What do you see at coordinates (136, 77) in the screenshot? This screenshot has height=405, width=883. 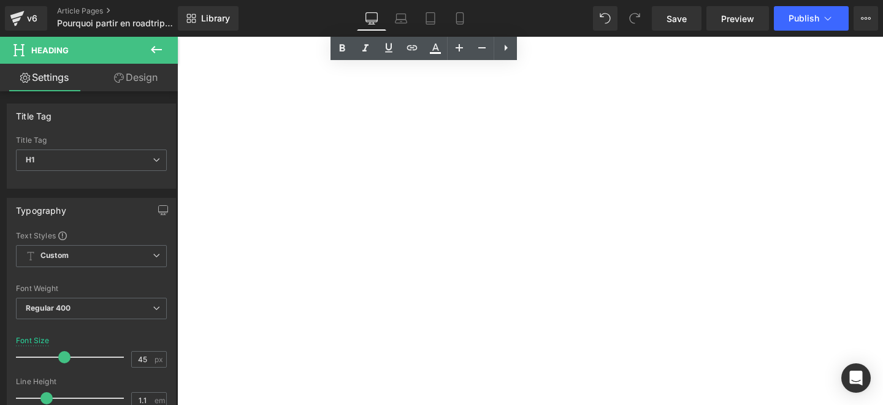 I see `a: Design` at bounding box center [136, 77].